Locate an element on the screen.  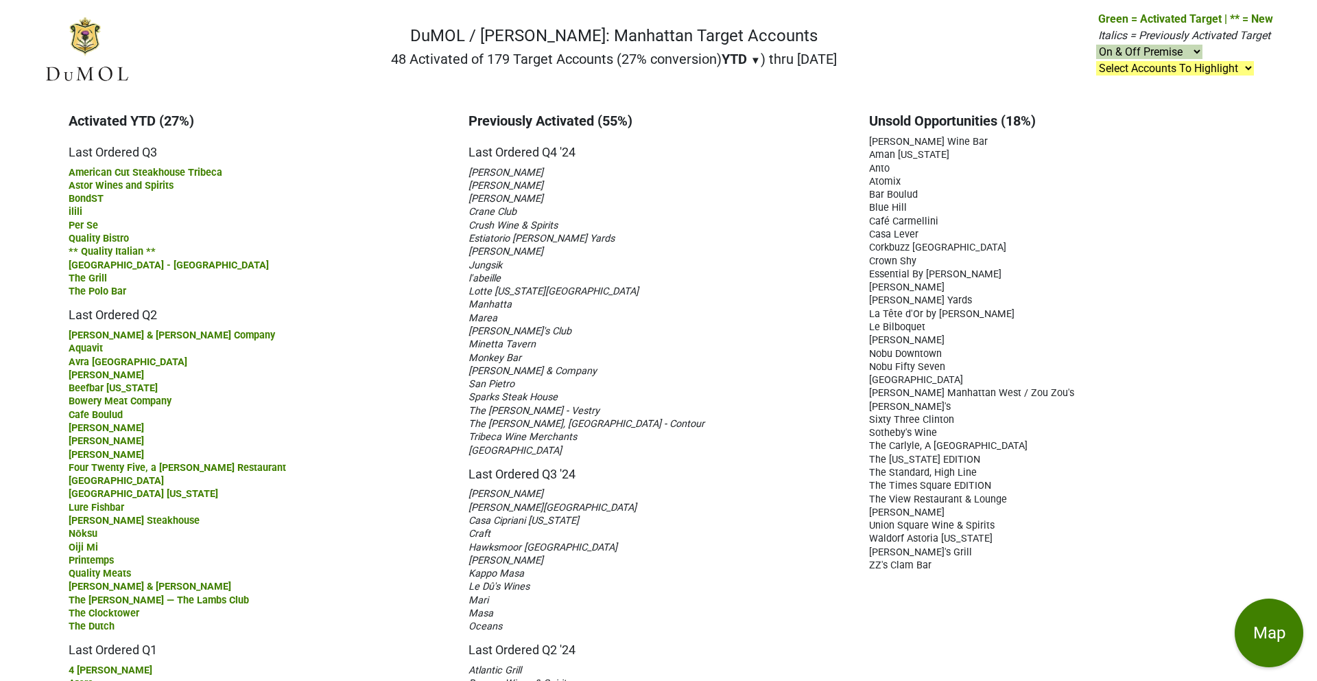
span: Nobu Fifty Seven is located at coordinates (907, 366).